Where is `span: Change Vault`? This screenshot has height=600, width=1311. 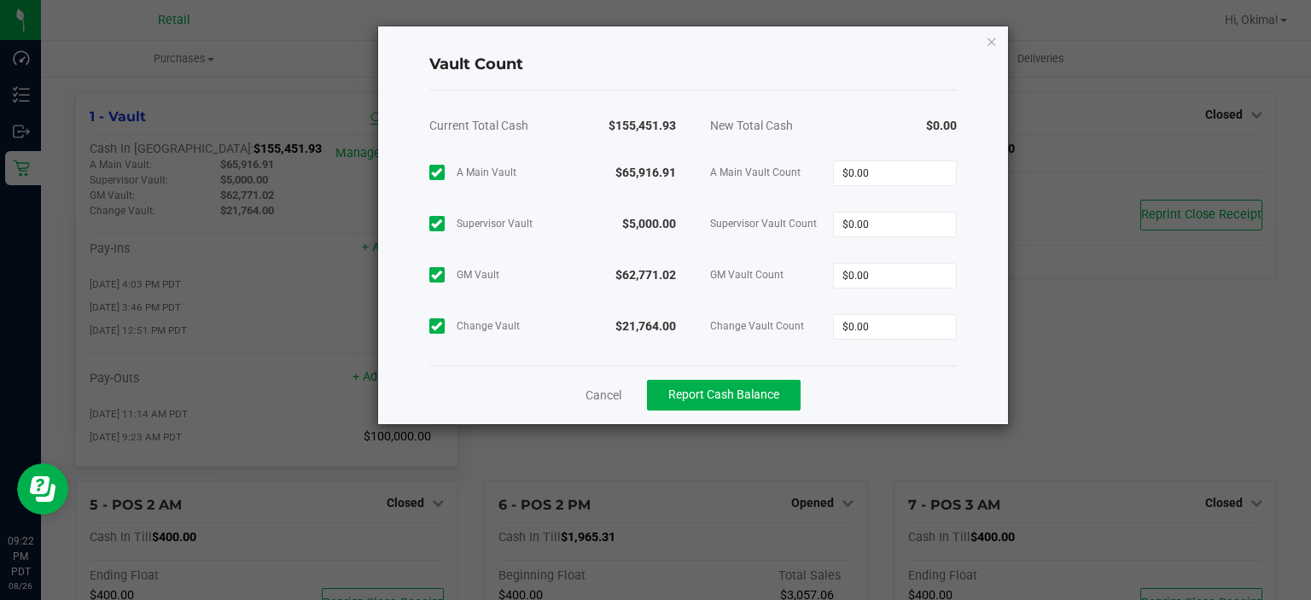
span: Change Vault is located at coordinates (488, 326).